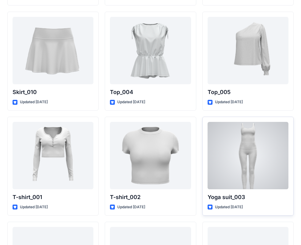 The height and width of the screenshot is (245, 301). What do you see at coordinates (151, 156) in the screenshot?
I see `a: T-shirt_002` at bounding box center [151, 156].